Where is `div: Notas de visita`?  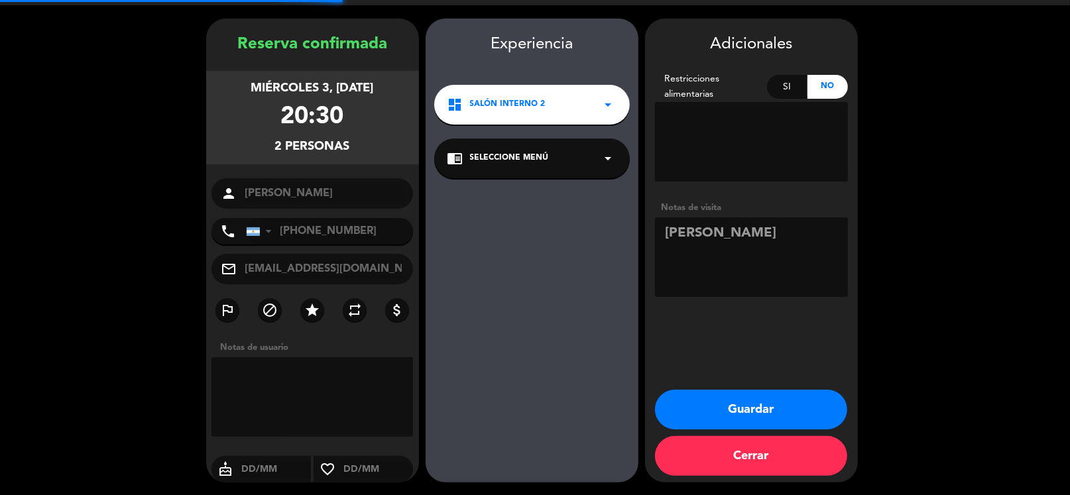
div: Notas de visita is located at coordinates (751, 207).